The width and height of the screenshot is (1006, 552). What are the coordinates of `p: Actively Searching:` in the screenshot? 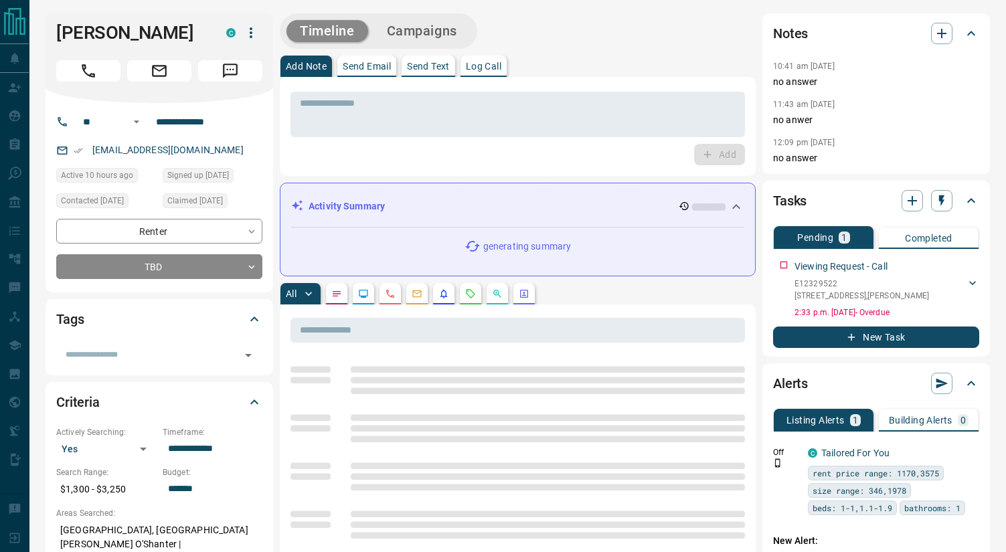 It's located at (106, 433).